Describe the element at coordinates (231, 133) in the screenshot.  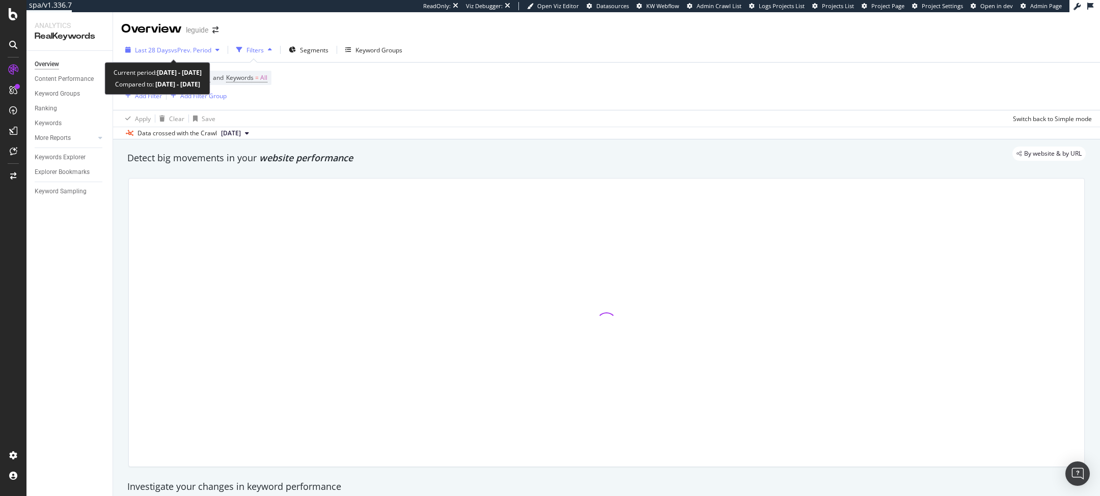
I see `span: 2025 Aug. 15th` at that location.